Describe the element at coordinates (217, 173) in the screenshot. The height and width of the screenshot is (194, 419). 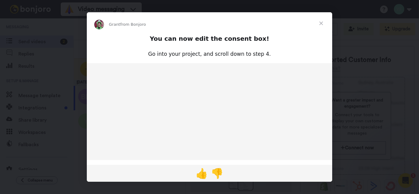
I see `span: 1 reaction` at that location.